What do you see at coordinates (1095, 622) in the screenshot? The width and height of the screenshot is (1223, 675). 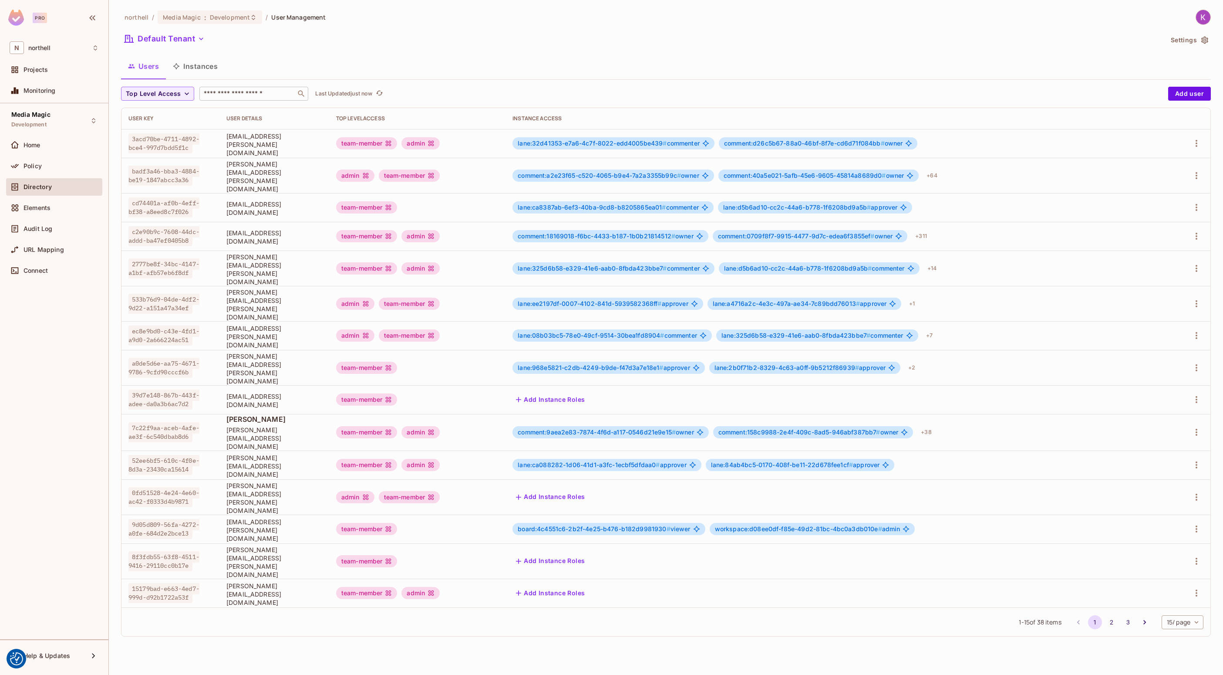 I see `button: page 1` at bounding box center [1095, 622].